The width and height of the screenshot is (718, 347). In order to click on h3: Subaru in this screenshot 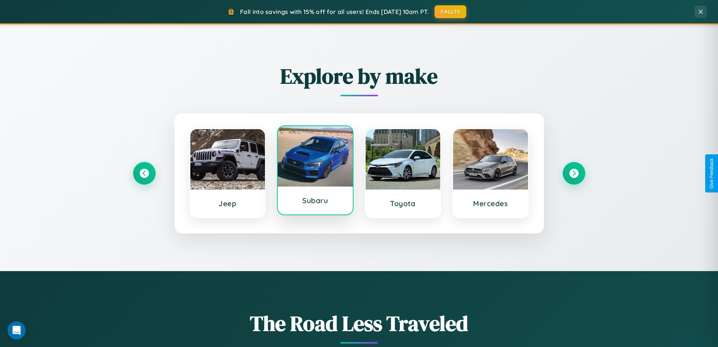, I will do `click(315, 200)`.